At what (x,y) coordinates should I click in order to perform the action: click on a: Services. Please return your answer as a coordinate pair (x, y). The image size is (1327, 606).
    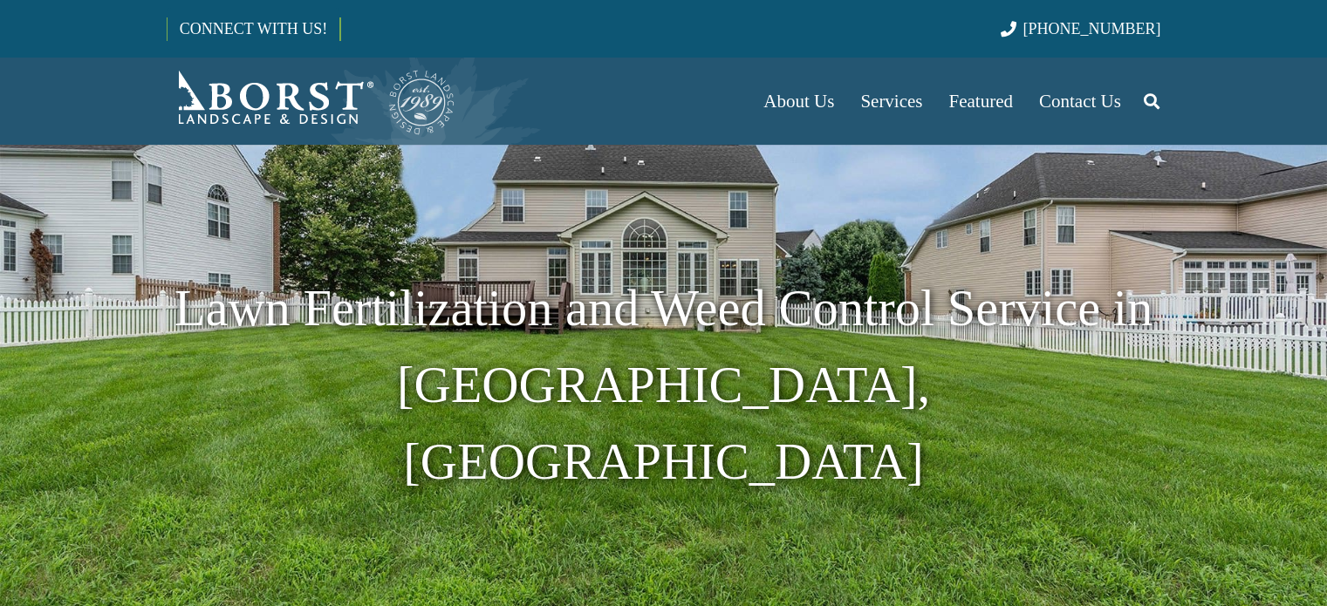
    Looking at the image, I should click on (891, 101).